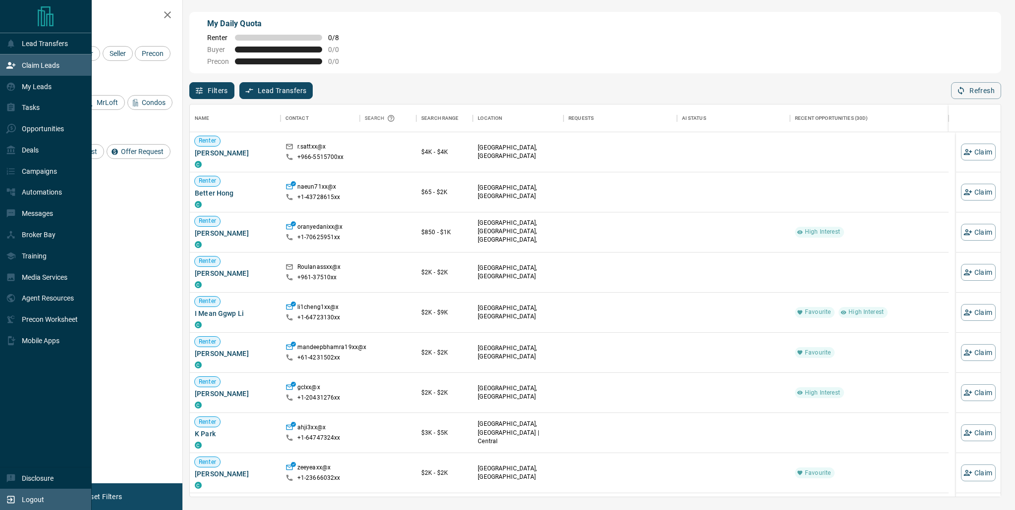 This screenshot has width=1015, height=510. I want to click on span: MrLoft, so click(107, 103).